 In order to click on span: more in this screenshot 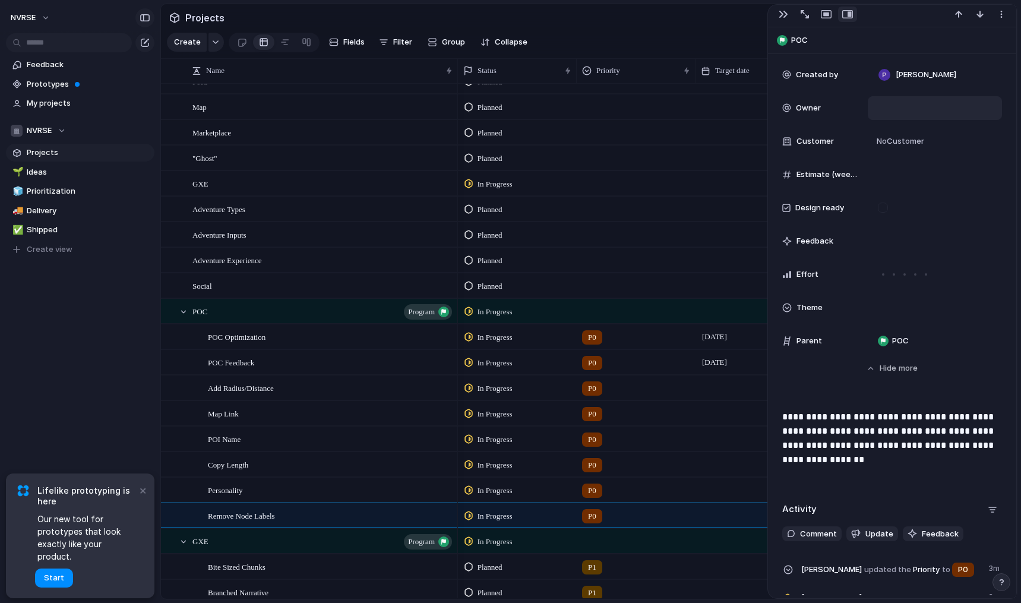, I will do `click(908, 368)`.